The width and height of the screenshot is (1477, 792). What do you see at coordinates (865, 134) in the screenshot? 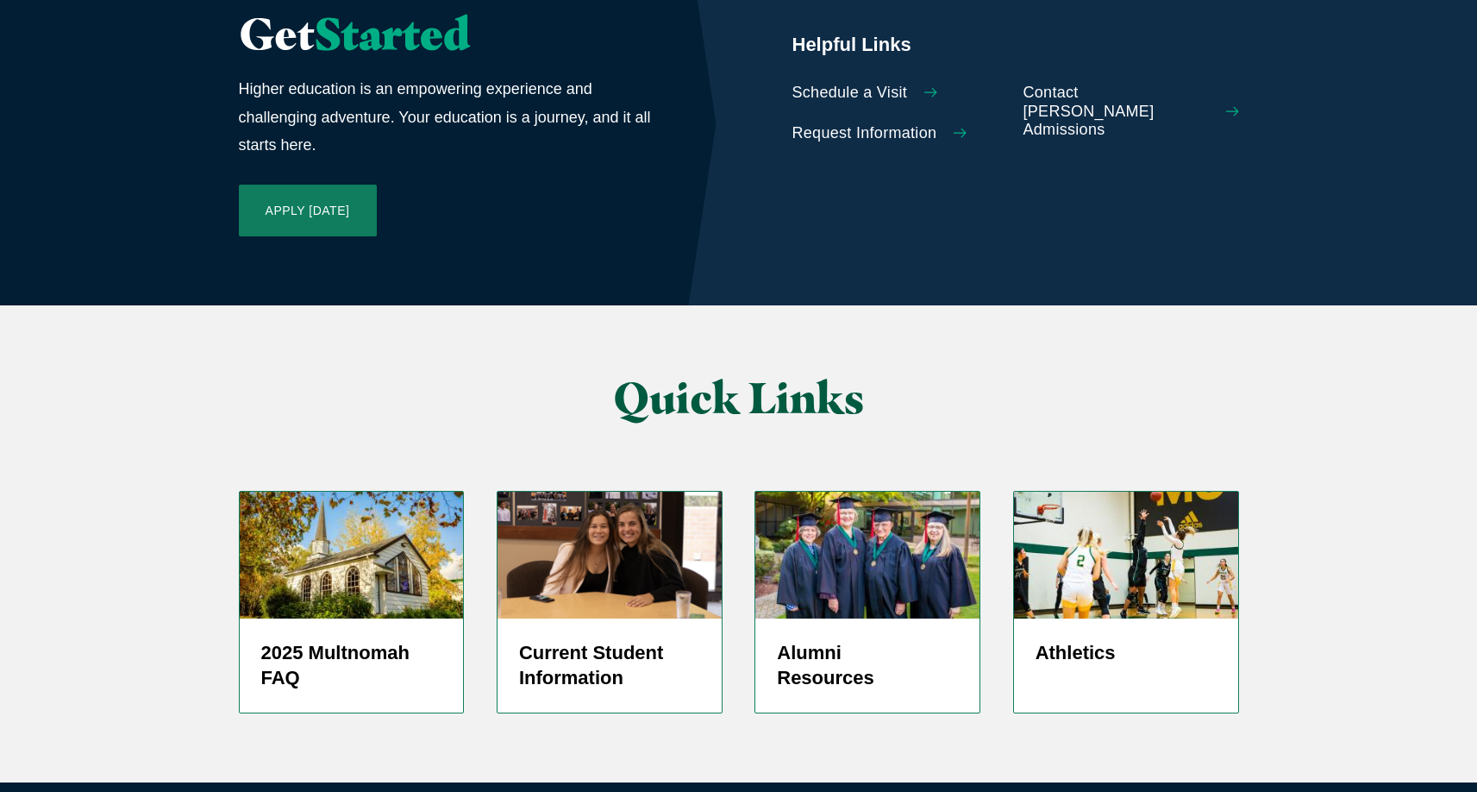
I see `span: Request Information` at bounding box center [865, 134].